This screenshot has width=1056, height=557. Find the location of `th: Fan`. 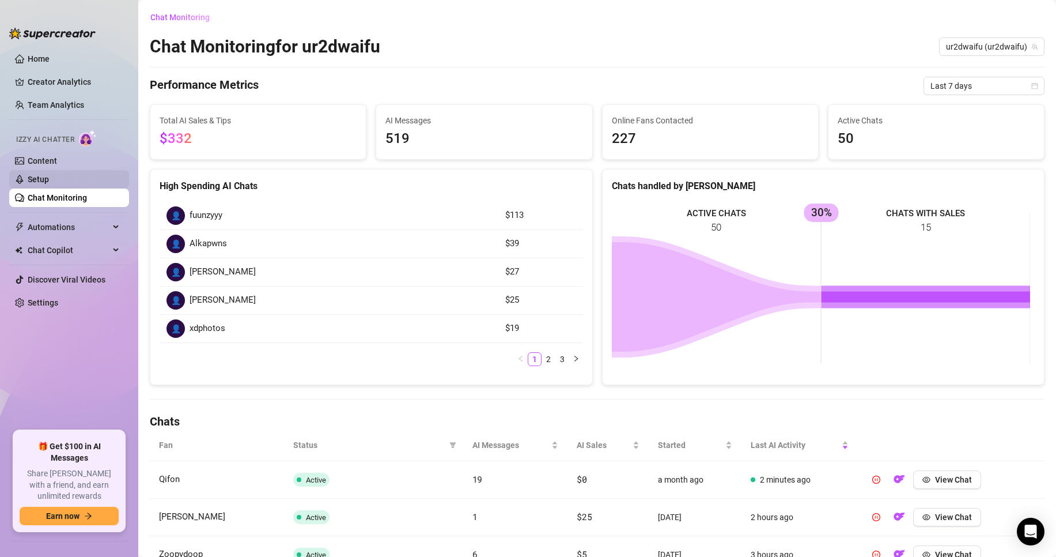

th: Fan is located at coordinates (217, 445).